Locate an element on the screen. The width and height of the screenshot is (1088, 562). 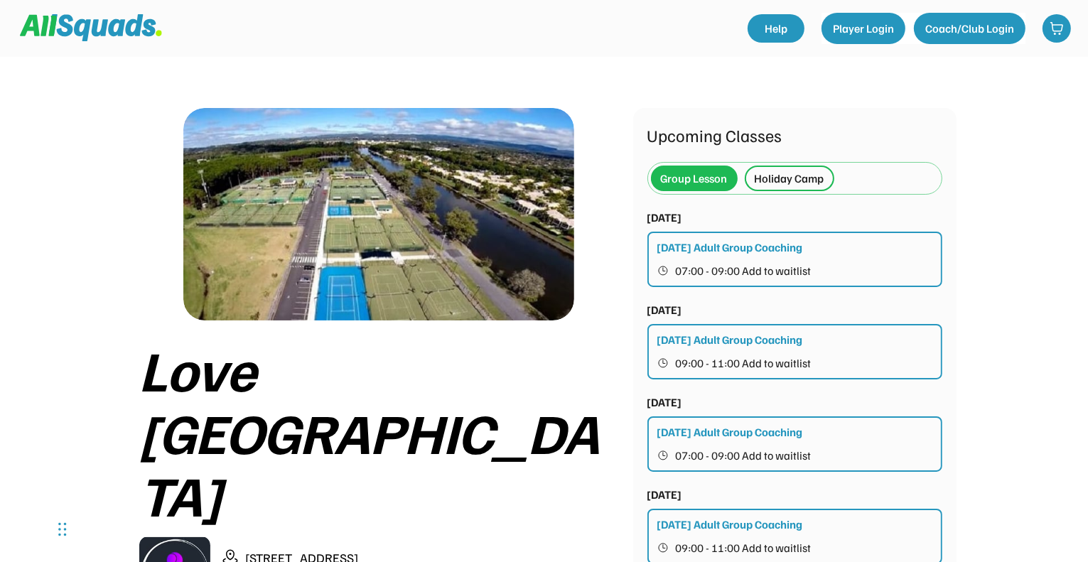
button: Coach/Club Login is located at coordinates (969, 28).